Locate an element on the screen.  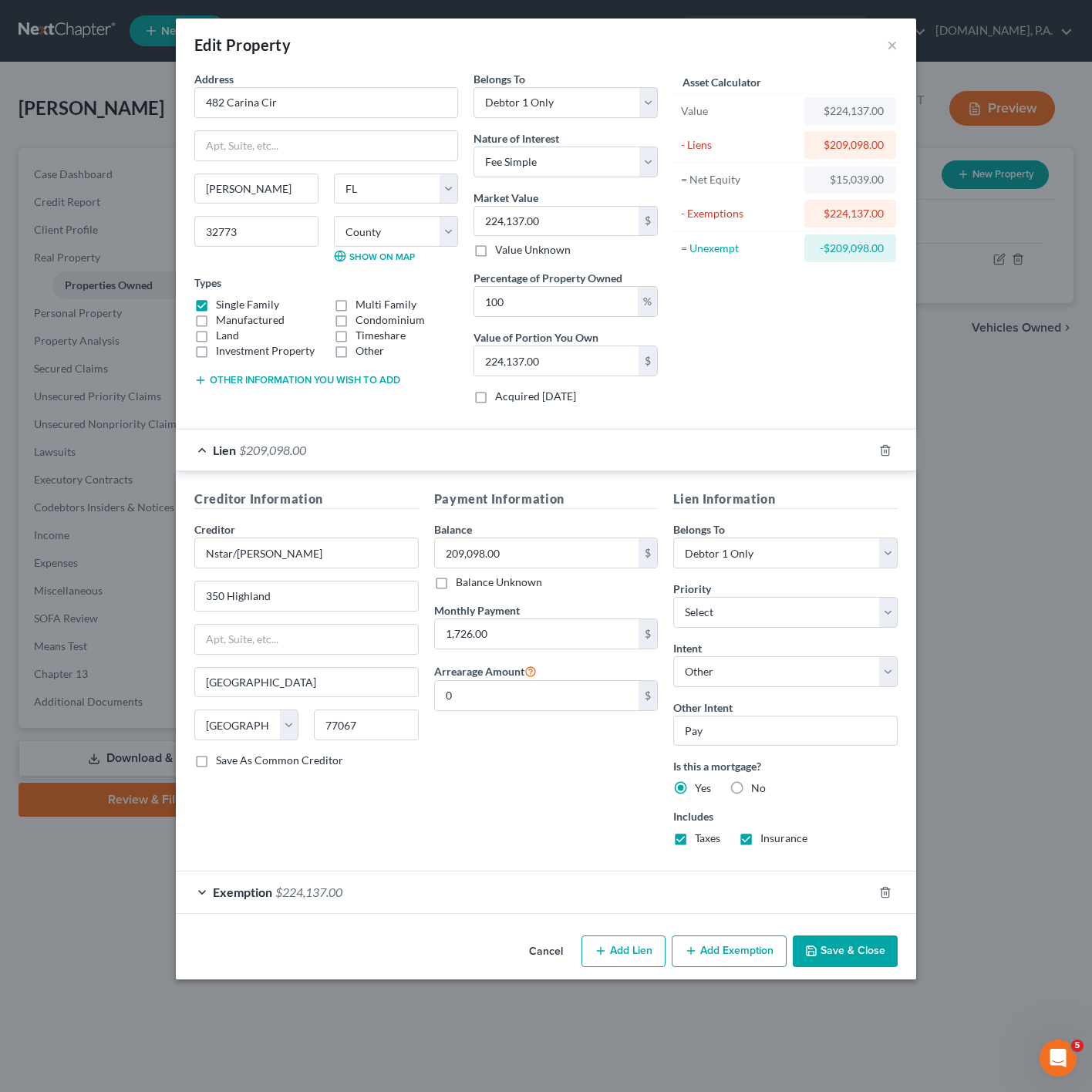
label: Investment Property is located at coordinates (265, 351).